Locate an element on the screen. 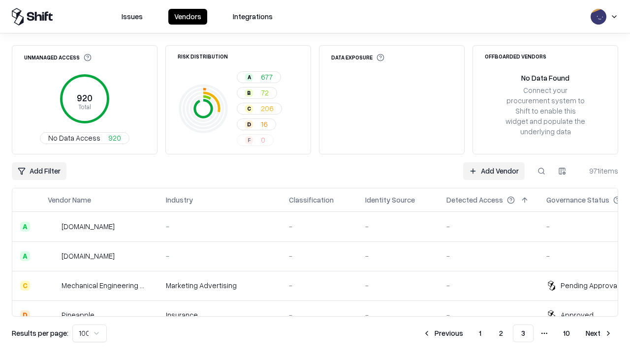 The height and width of the screenshot is (354, 630). button: Integrations is located at coordinates (252, 17).